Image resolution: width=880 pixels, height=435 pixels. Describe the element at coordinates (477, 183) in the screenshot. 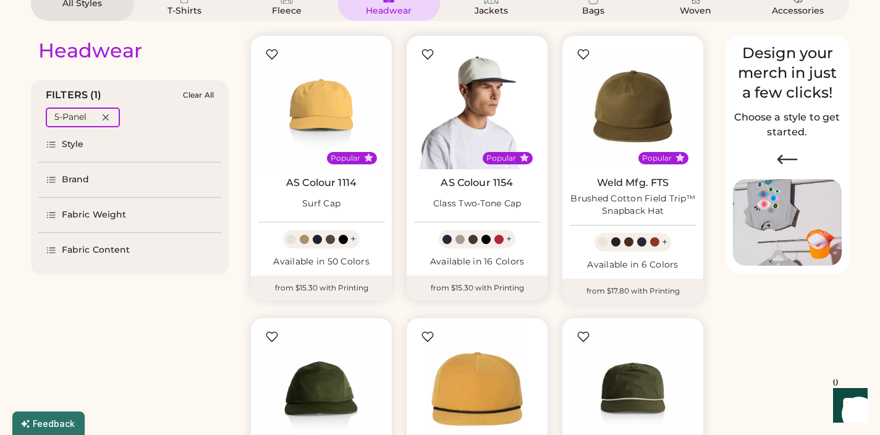

I see `a: AS Colour 1154` at that location.